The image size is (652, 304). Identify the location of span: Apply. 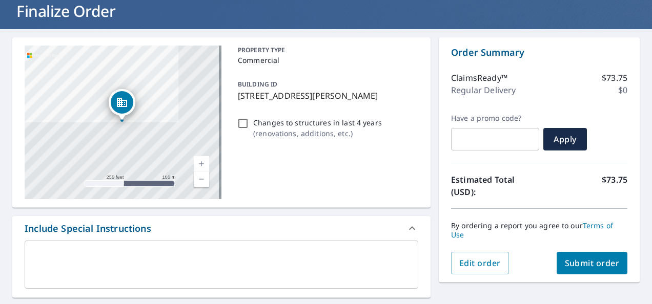
(565, 139).